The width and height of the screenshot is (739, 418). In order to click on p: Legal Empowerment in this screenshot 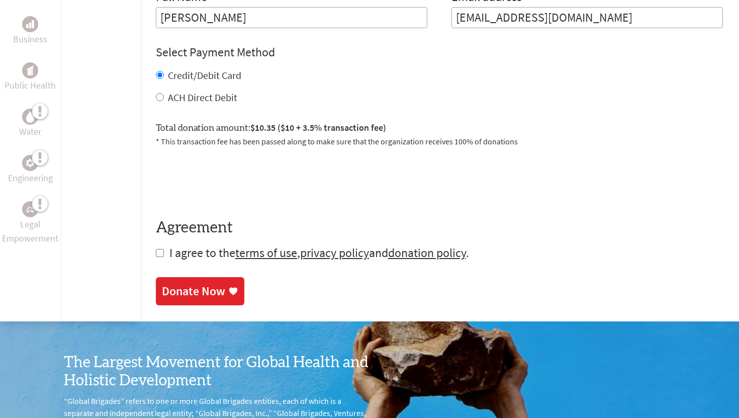, I will do `click(30, 231)`.